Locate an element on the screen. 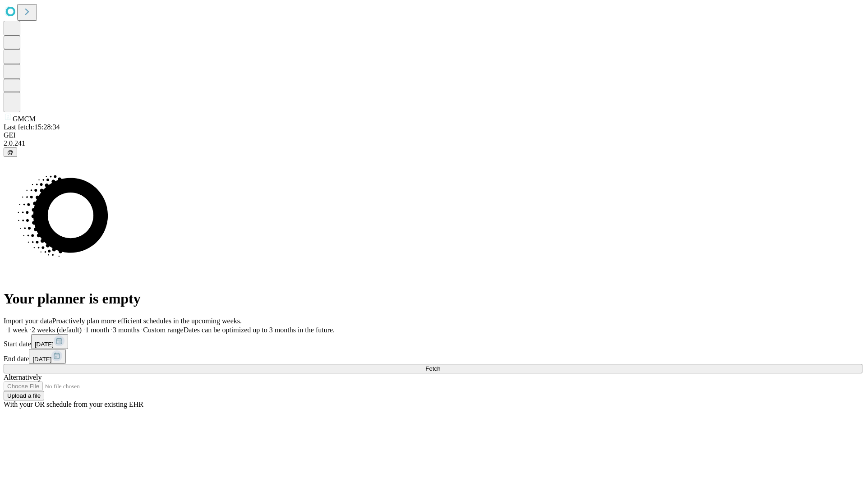 The height and width of the screenshot is (487, 866). span: Last fetch: 15:28:34 is located at coordinates (32, 127).